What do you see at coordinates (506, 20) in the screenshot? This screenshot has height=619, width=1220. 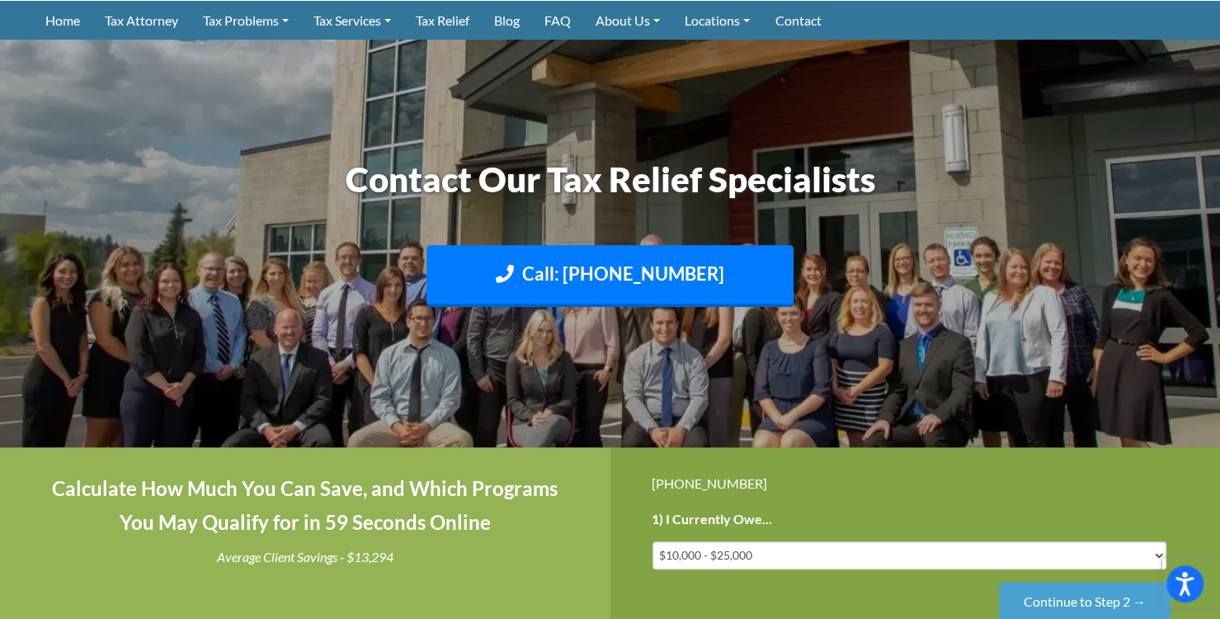 I see `a: Blog` at bounding box center [506, 20].